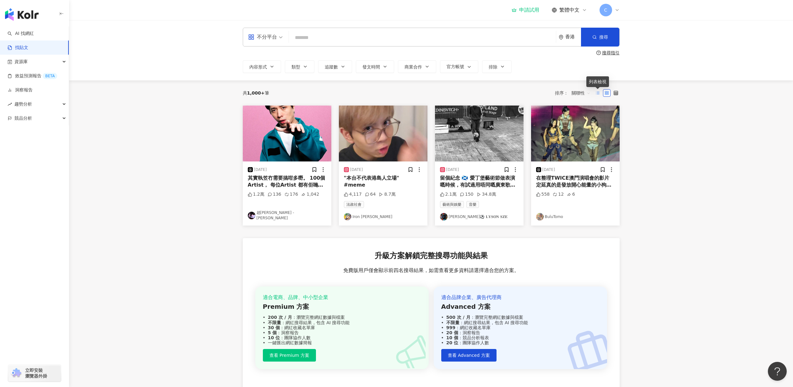  What do you see at coordinates (581, 93) in the screenshot?
I see `span: 關聯性` at bounding box center [581, 93].